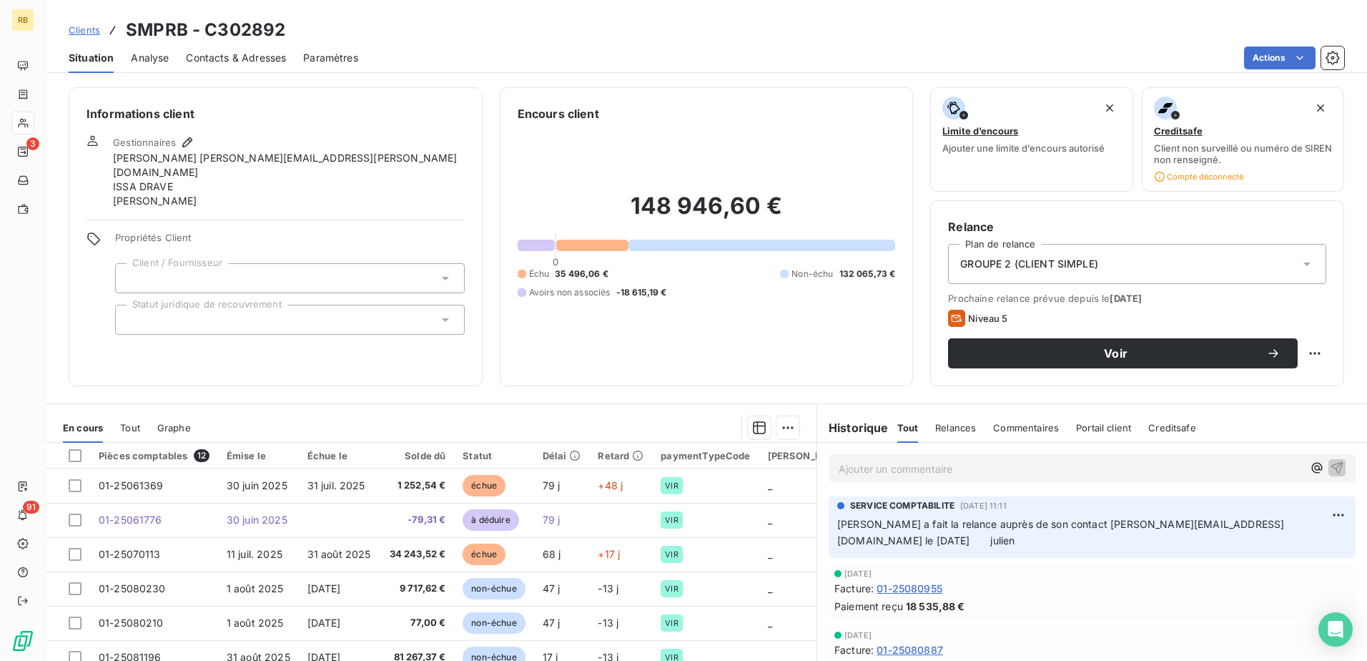 This screenshot has height=661, width=1367. What do you see at coordinates (255, 588) in the screenshot?
I see `span: 1 août 2025` at bounding box center [255, 588].